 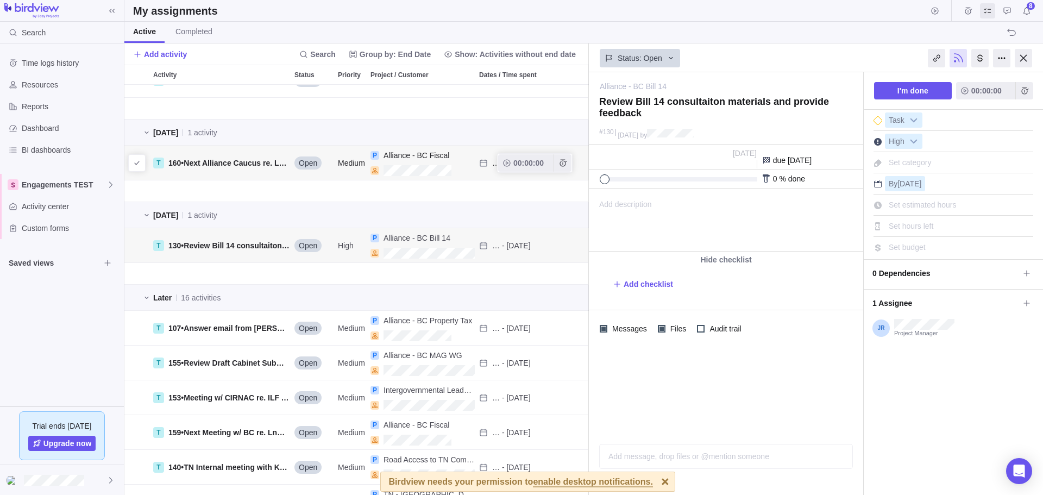 What do you see at coordinates (922, 205) in the screenshot?
I see `span: Set estimated hours` at bounding box center [922, 205].